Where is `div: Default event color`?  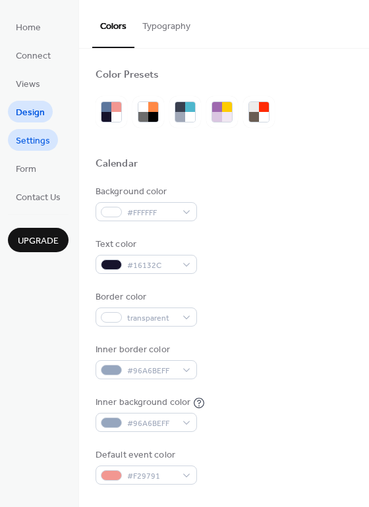
div: Default event color is located at coordinates (145, 455).